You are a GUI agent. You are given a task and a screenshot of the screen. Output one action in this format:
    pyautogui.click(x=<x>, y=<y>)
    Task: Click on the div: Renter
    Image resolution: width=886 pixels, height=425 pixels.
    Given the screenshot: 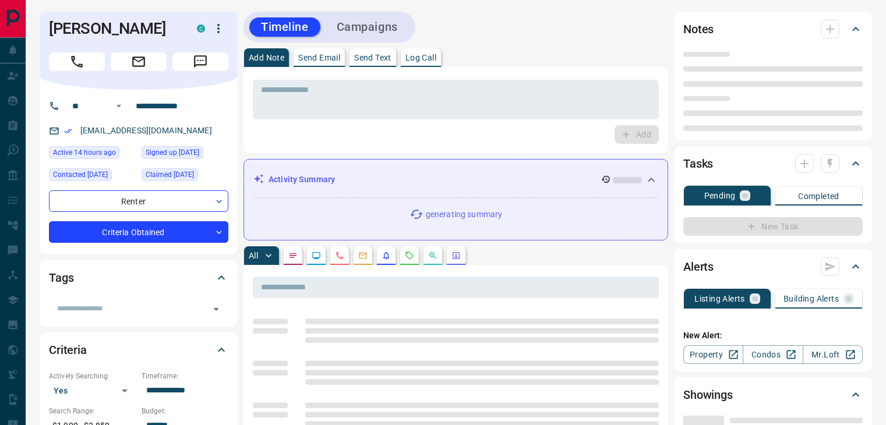 What is the action you would take?
    pyautogui.click(x=139, y=201)
    